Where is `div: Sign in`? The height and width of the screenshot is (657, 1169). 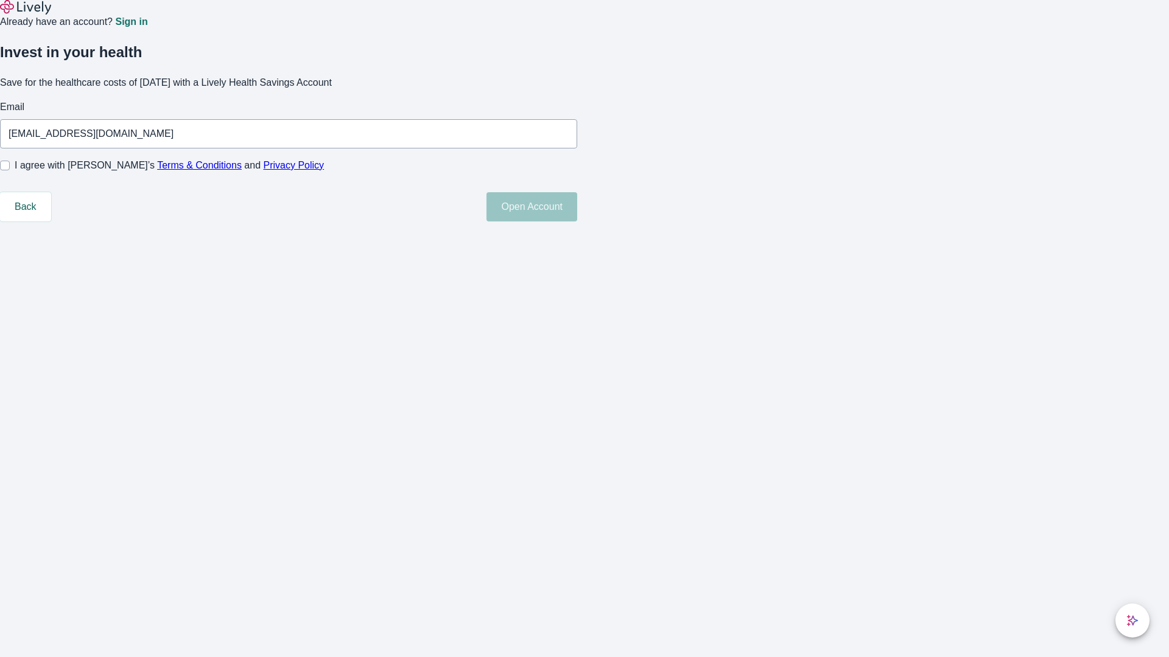 div: Sign in is located at coordinates (131, 22).